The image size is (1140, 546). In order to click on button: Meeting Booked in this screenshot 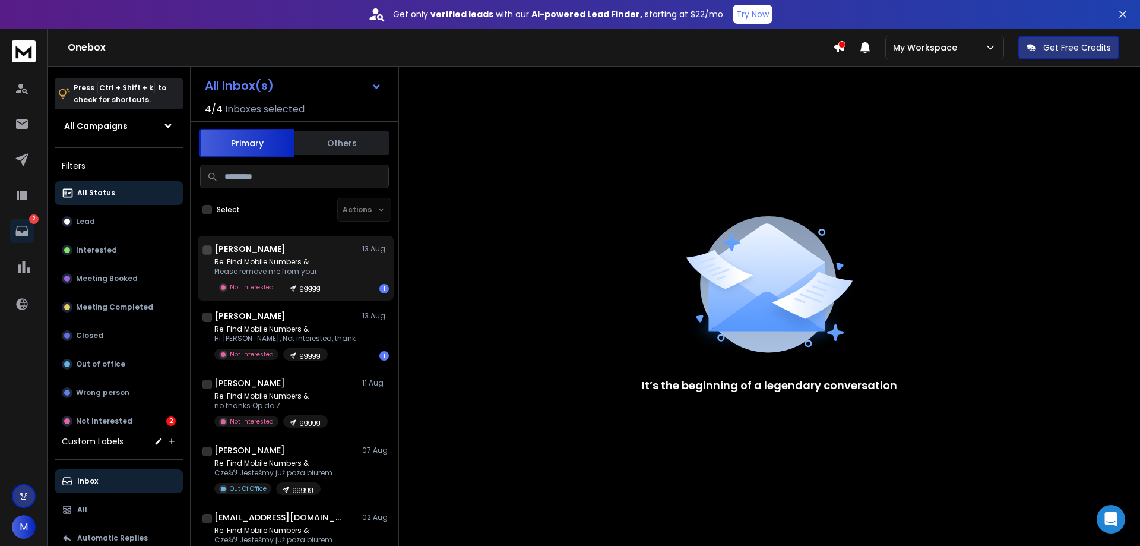, I will do `click(119, 278)`.